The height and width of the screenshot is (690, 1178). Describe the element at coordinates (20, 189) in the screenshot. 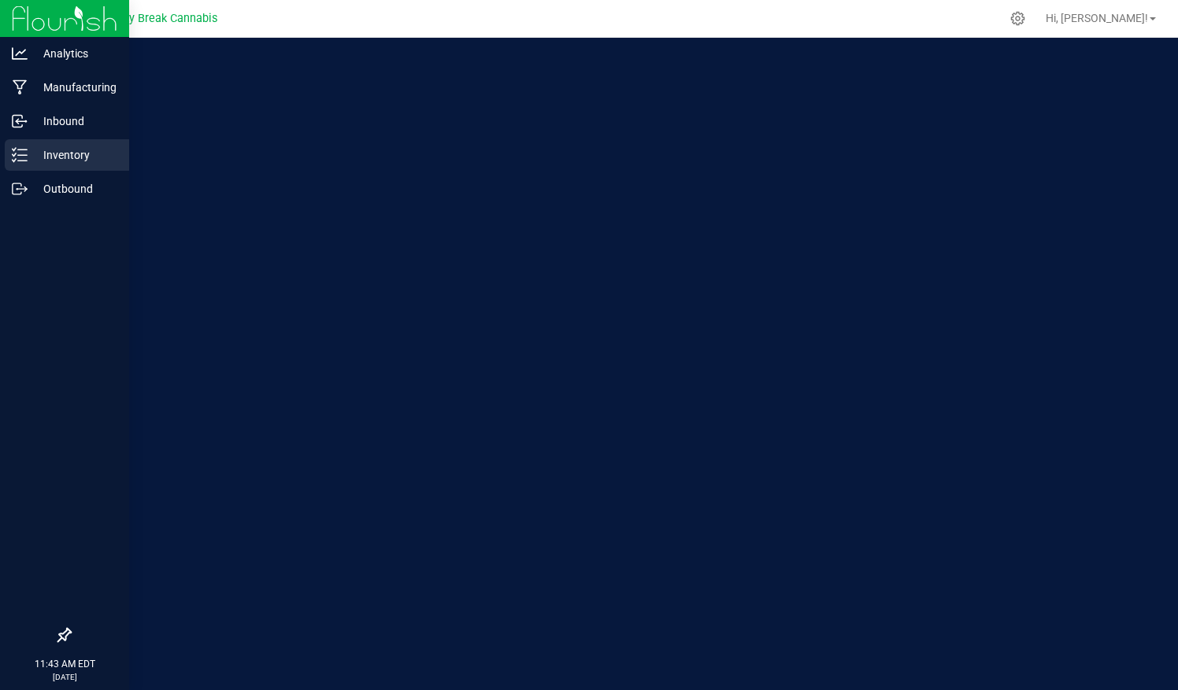

I see `inline-svg: Outbound` at that location.